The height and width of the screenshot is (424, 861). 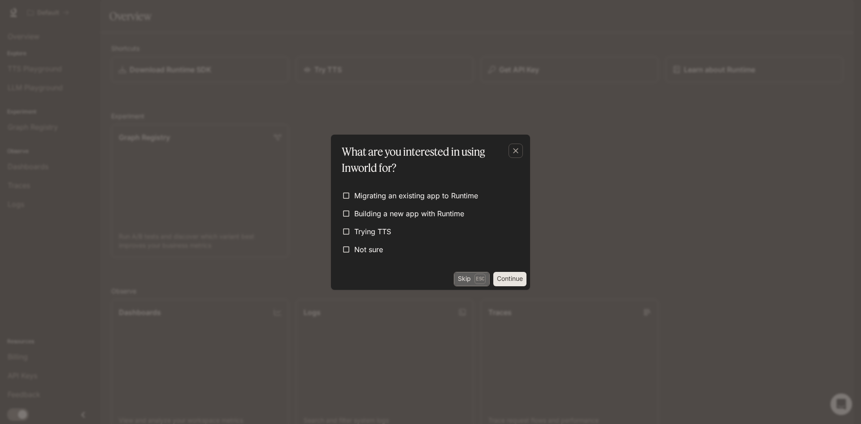 What do you see at coordinates (373, 232) in the screenshot?
I see `span: Trying TTS` at bounding box center [373, 232].